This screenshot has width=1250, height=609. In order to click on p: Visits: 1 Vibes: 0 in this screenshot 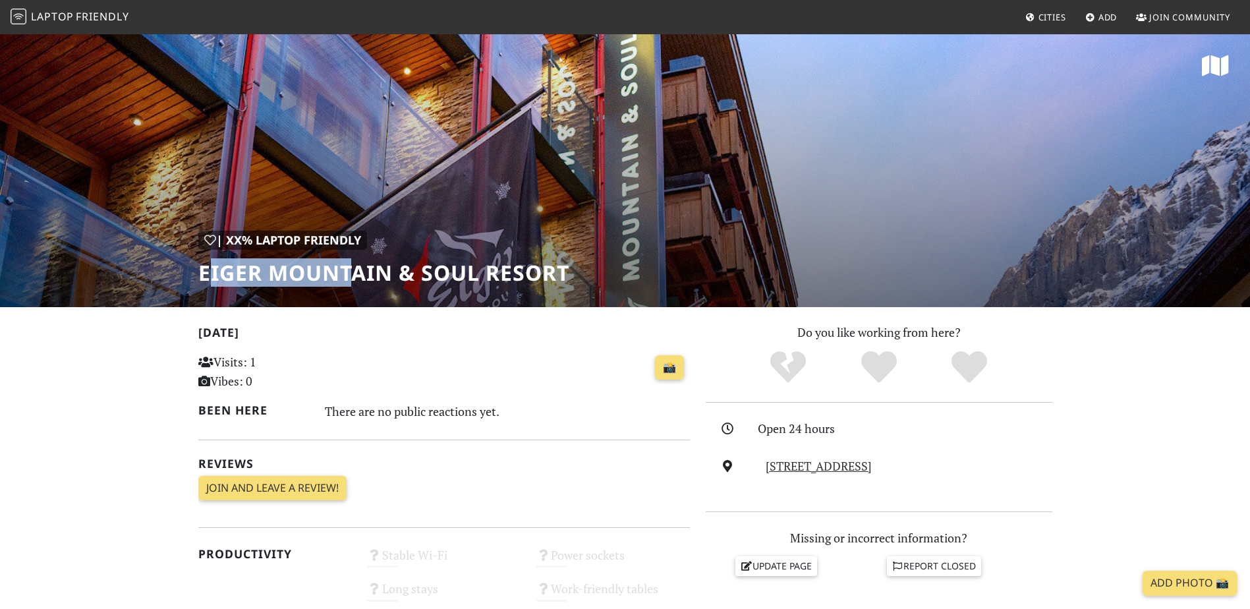, I will do `click(275, 372)`.